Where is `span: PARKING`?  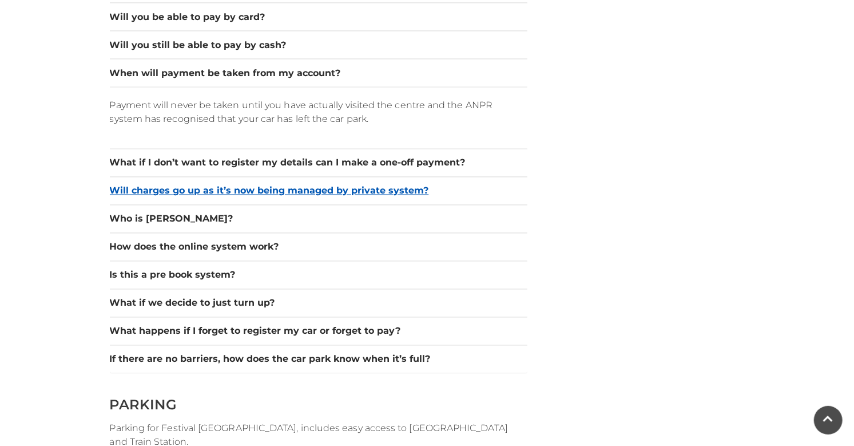 span: PARKING is located at coordinates (143, 405).